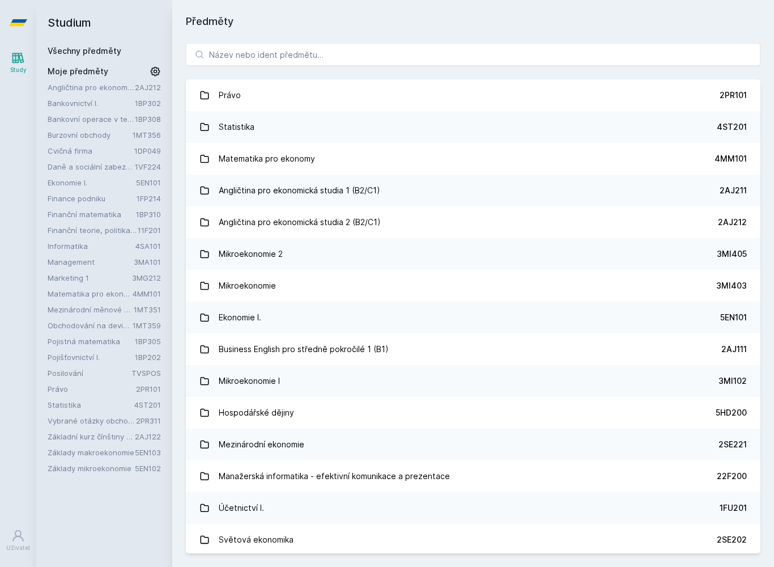 Image resolution: width=774 pixels, height=567 pixels. What do you see at coordinates (148, 167) in the screenshot?
I see `a: 1VF224` at bounding box center [148, 167].